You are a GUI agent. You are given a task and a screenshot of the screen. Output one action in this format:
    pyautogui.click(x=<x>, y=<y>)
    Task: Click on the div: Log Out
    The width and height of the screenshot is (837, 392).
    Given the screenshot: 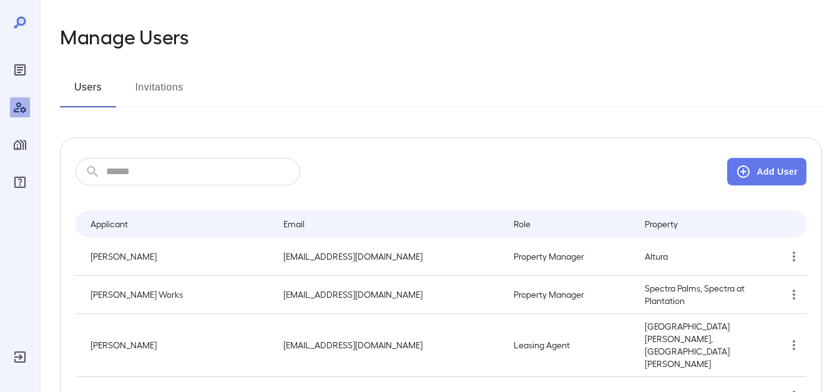 What is the action you would take?
    pyautogui.click(x=20, y=357)
    